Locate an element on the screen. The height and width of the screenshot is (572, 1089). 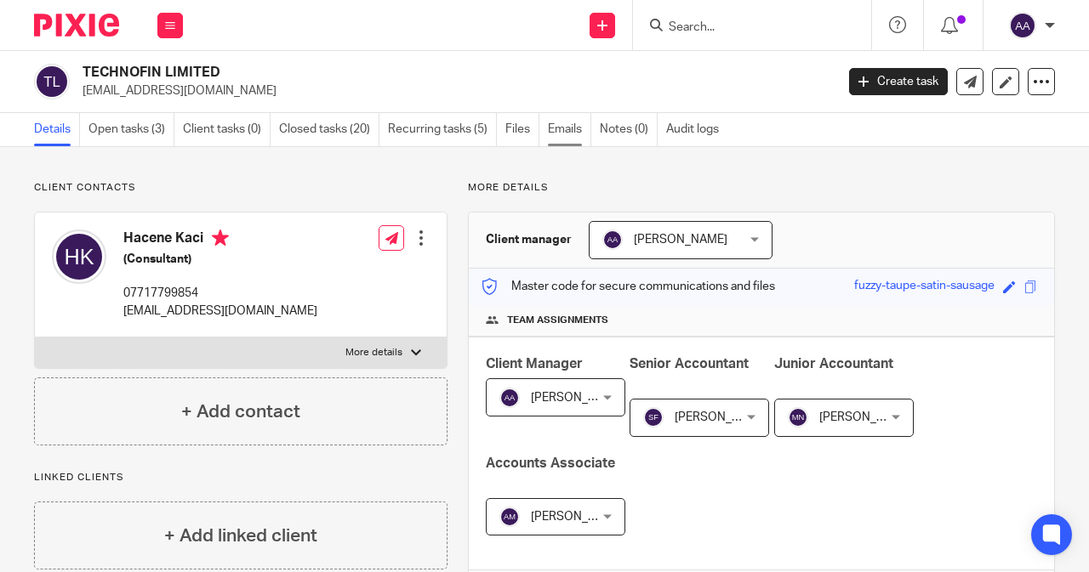
span: Junior Accountant is located at coordinates (834, 364).